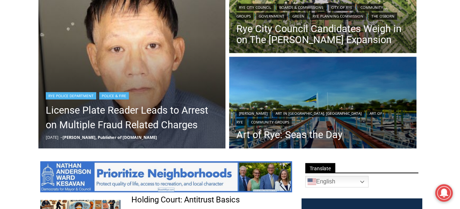 Image resolution: width=460 pixels, height=209 pixels. I want to click on a: English, so click(337, 182).